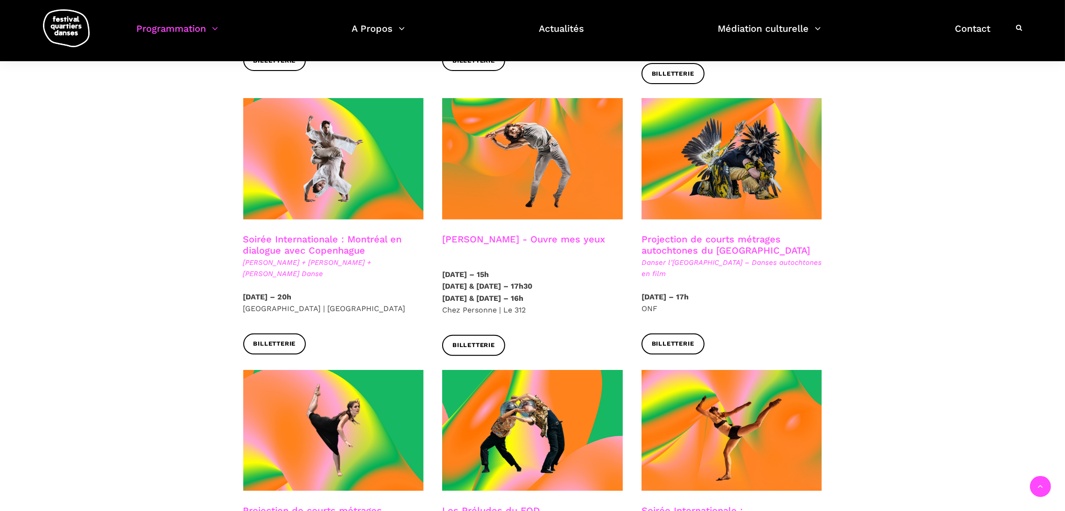 Image resolution: width=1065 pixels, height=511 pixels. I want to click on p: ONF, so click(731, 302).